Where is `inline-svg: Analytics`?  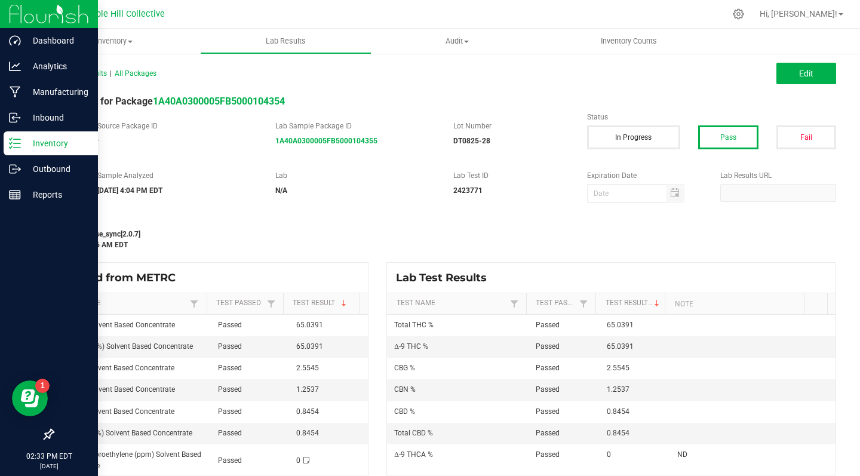 inline-svg: Analytics is located at coordinates (15, 66).